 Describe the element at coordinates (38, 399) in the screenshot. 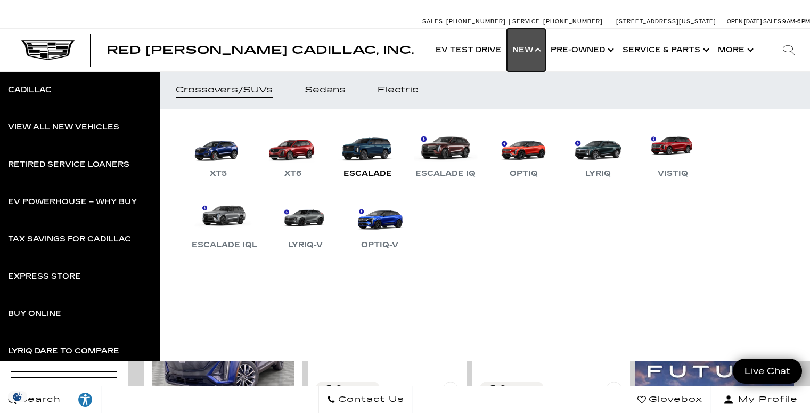

I see `span: Search` at that location.